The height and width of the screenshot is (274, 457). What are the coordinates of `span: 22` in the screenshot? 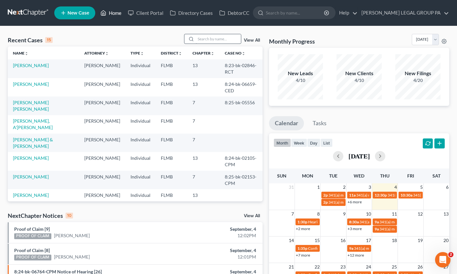 It's located at (317, 267).